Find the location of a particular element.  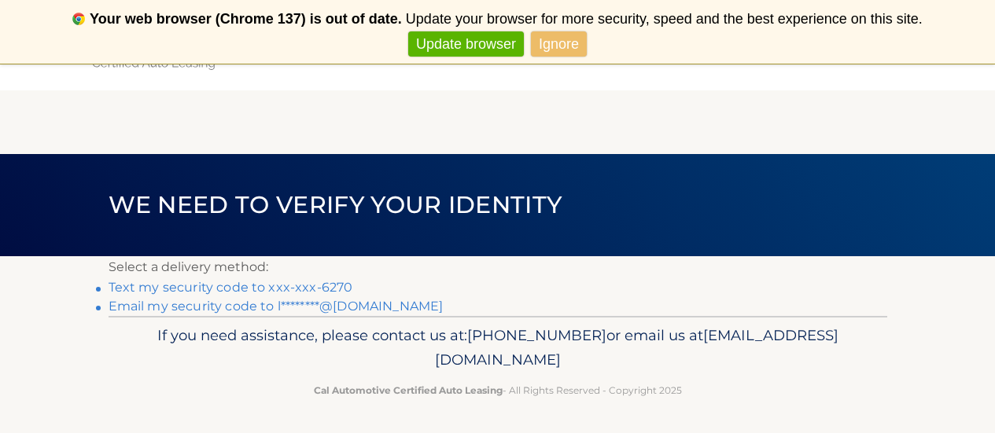

span: We need to verify your identity is located at coordinates (335, 205).